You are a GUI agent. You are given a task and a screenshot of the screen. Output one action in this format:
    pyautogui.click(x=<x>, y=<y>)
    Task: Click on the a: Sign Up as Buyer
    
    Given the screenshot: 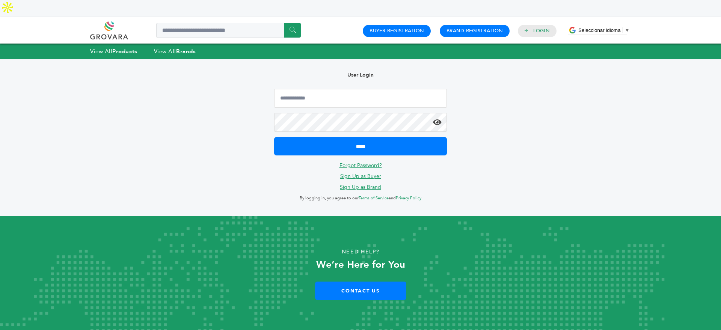 What is the action you would take?
    pyautogui.click(x=361, y=176)
    